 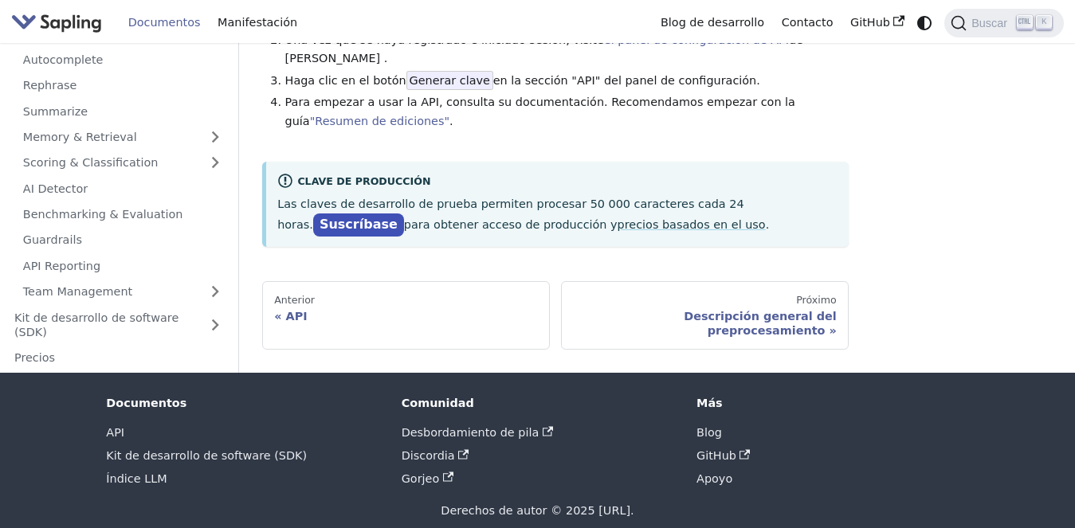 What do you see at coordinates (363, 182) in the screenshot?
I see `font: Clave de producción` at bounding box center [363, 182].